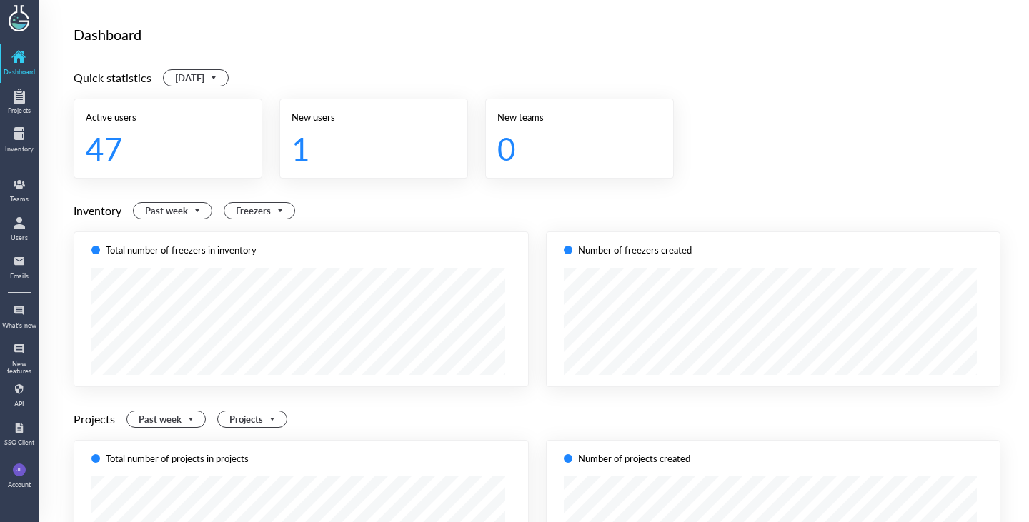 The height and width of the screenshot is (522, 1029). What do you see at coordinates (19, 396) in the screenshot?
I see `a: API` at bounding box center [19, 396].